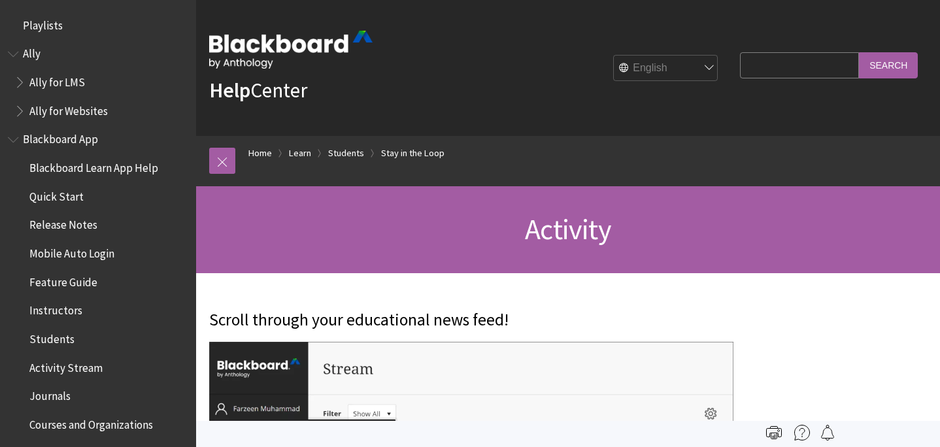 The width and height of the screenshot is (940, 447). Describe the element at coordinates (57, 80) in the screenshot. I see `span: Ally for LMS` at that location.